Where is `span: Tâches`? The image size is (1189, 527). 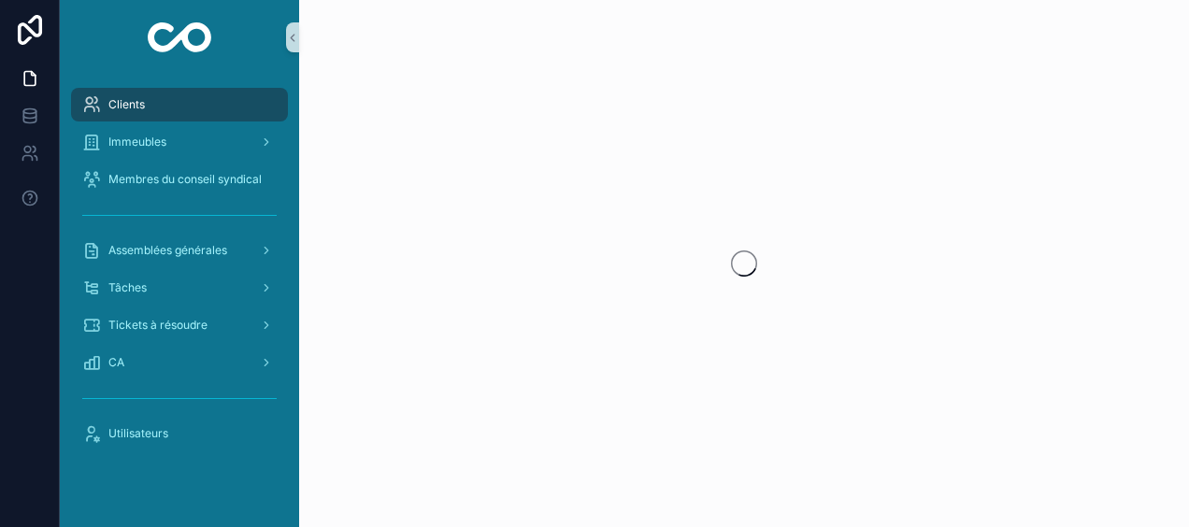 span: Tâches is located at coordinates (127, 288).